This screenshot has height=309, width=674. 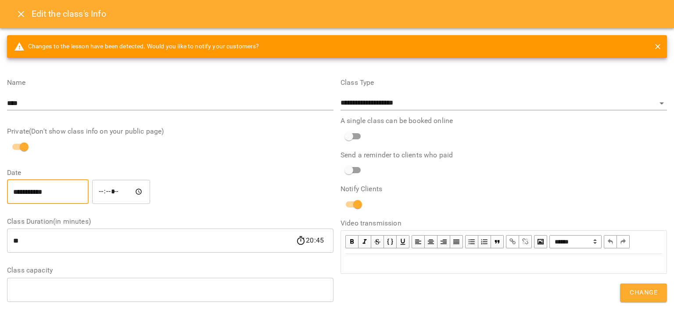 I want to click on label: Class Duration(in minutes), so click(x=170, y=221).